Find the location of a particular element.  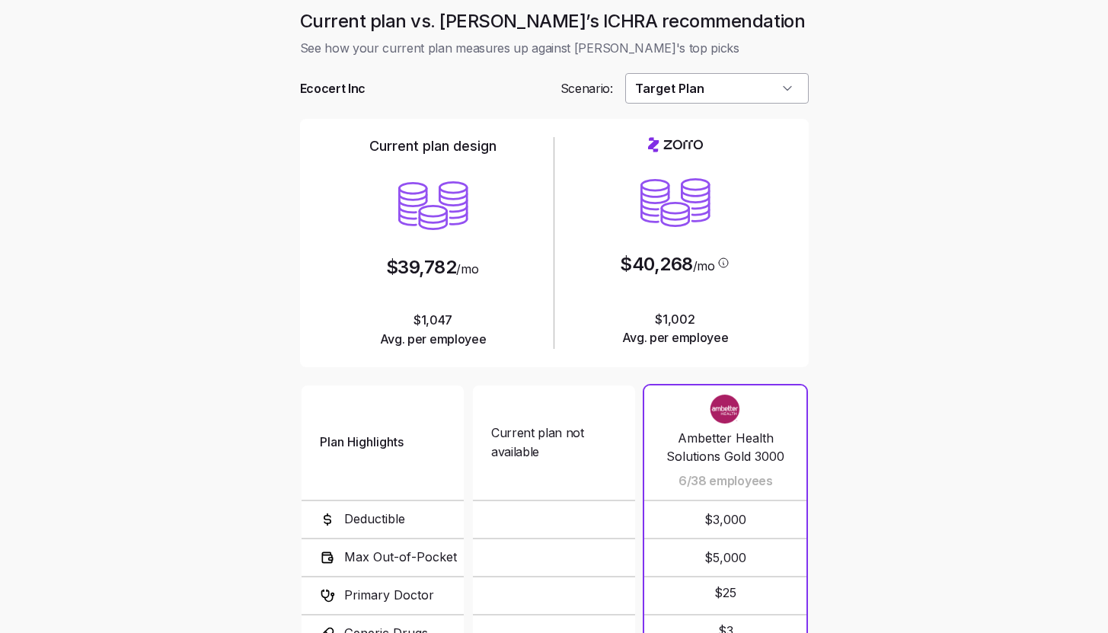

span: $1,047 is located at coordinates (433, 330).